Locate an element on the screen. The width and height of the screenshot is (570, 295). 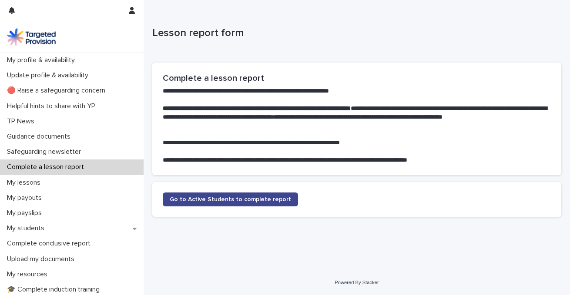
p: TP News is located at coordinates (22, 121).